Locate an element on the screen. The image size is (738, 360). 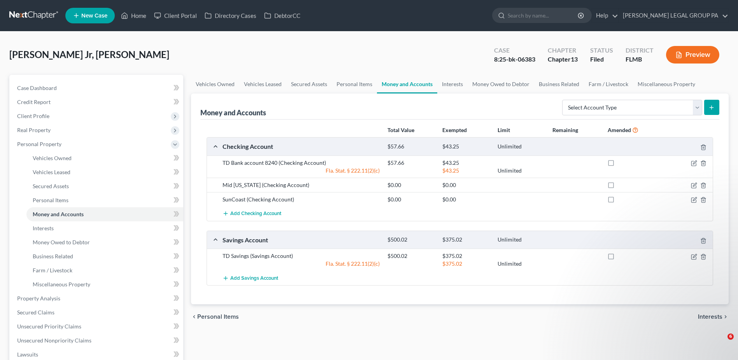
button: Add Checking Account is located at coordinates (252, 213).